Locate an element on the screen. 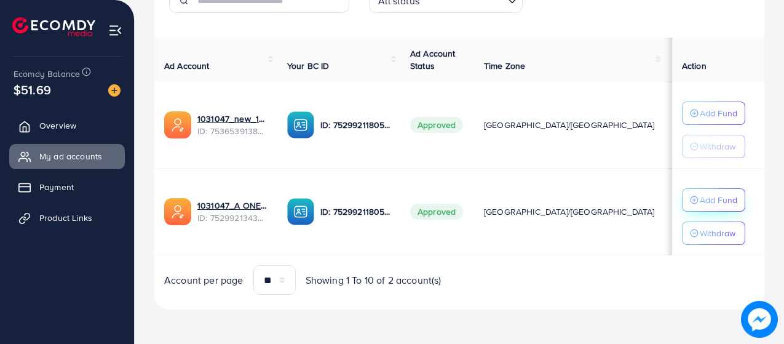 The height and width of the screenshot is (344, 784). span: Ecomdy Balance is located at coordinates (47, 74).